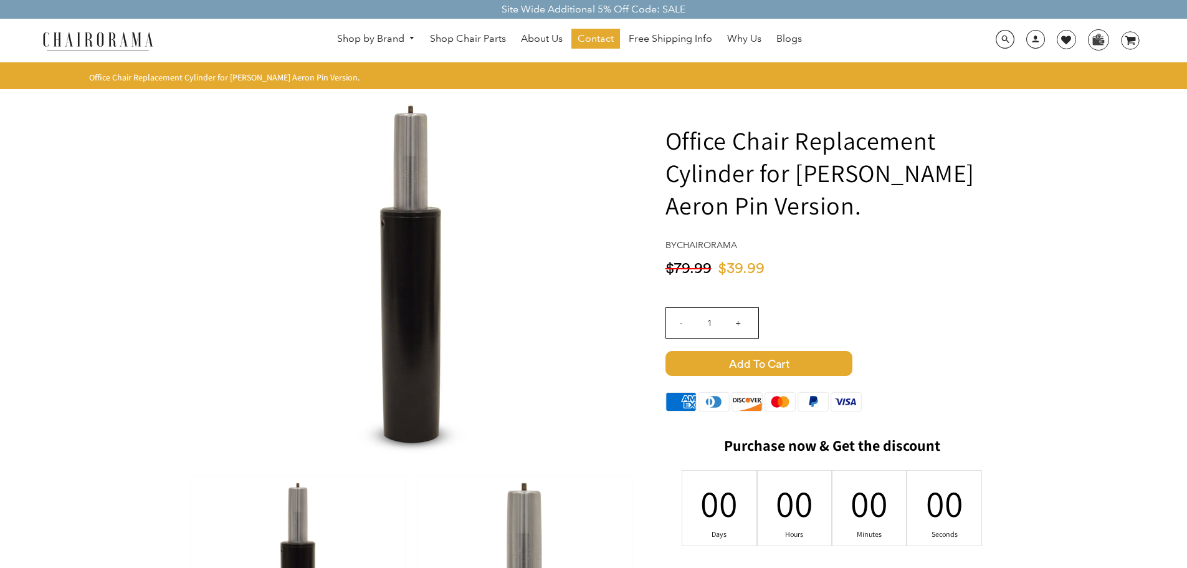 Image resolution: width=1187 pixels, height=568 pixels. Describe the element at coordinates (744, 39) in the screenshot. I see `span: Why Us` at that location.